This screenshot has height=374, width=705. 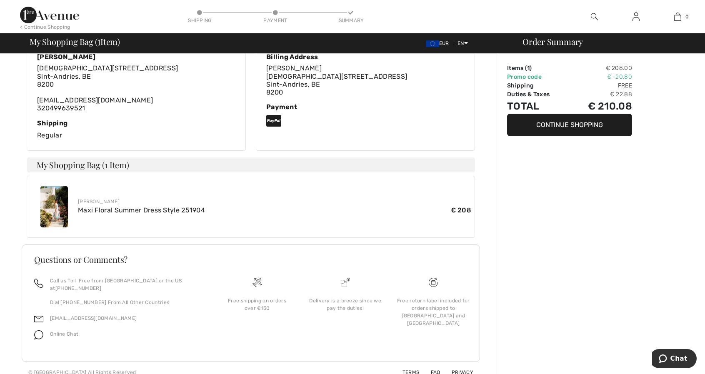 What do you see at coordinates (50, 15) in the screenshot?
I see `img: 1ère Avenue` at bounding box center [50, 15].